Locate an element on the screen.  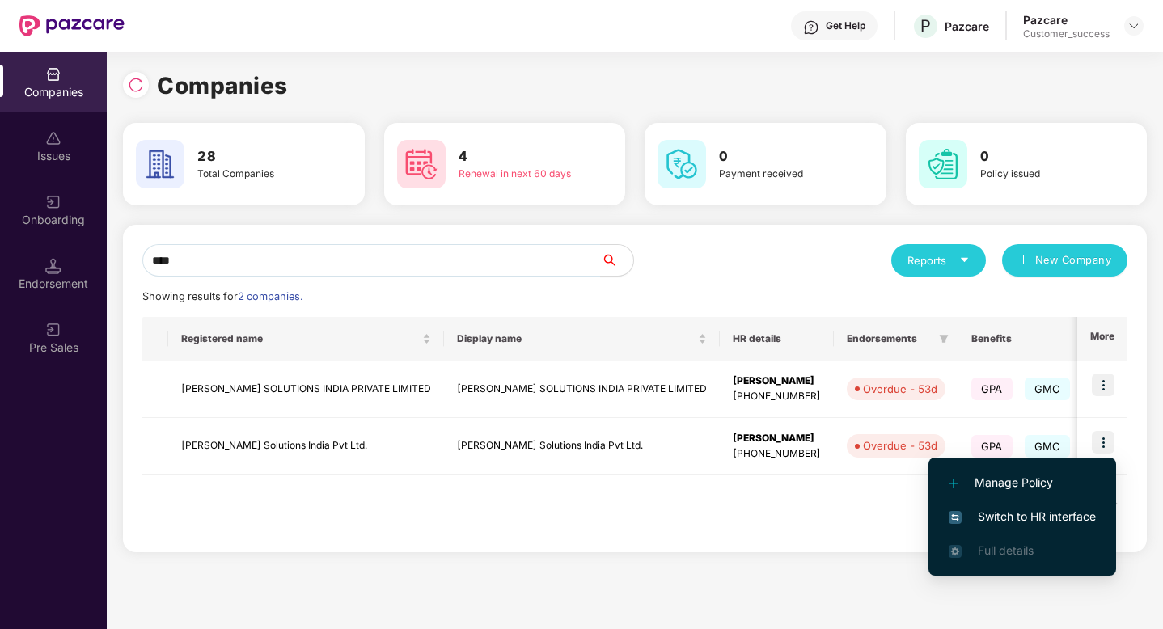
div: Policy issued is located at coordinates (1040, 174).